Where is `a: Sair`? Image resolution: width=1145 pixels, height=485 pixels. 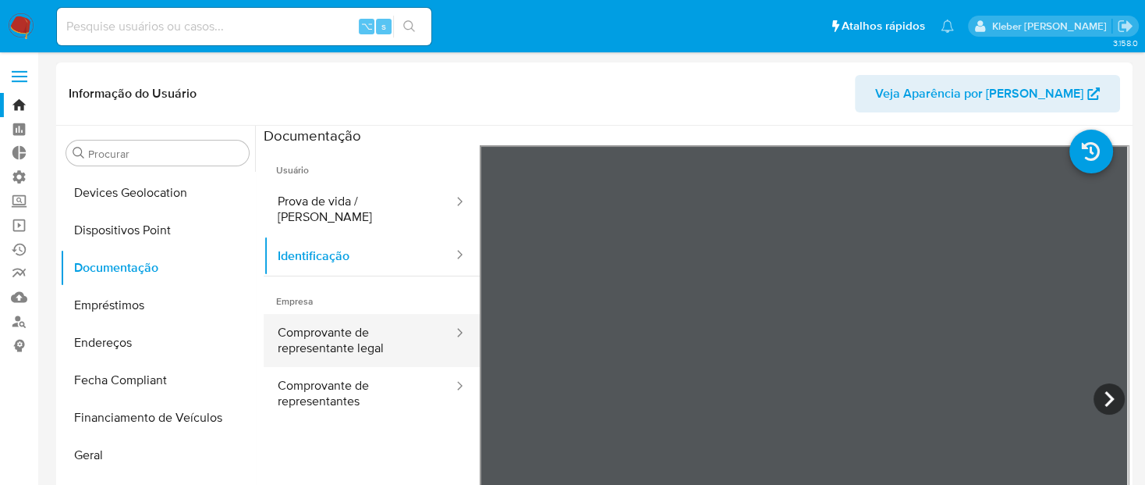
a: Sair is located at coordinates (1125, 26).